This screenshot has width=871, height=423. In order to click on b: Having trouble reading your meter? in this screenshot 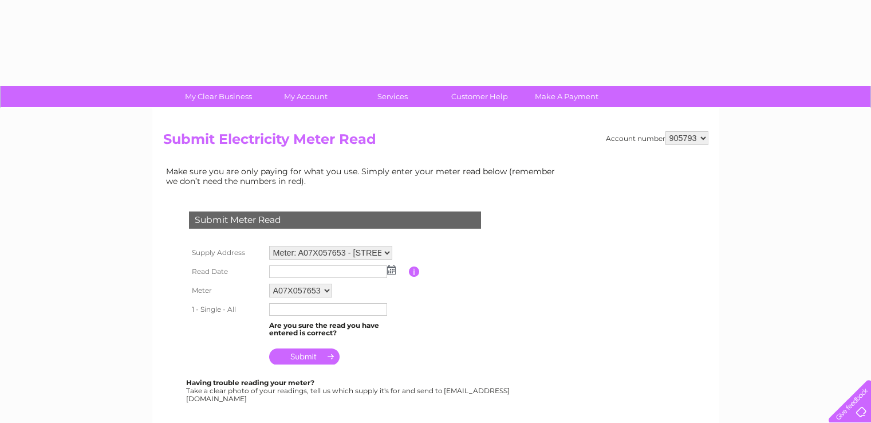, I will do `click(250, 382)`.